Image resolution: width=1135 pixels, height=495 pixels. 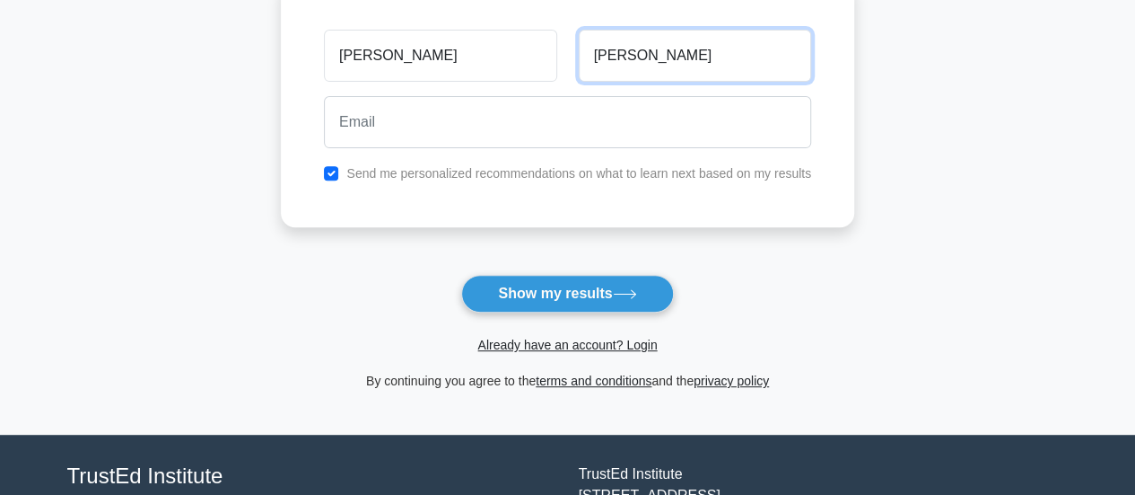 I want to click on div: By continuing you agree to the and the, so click(x=567, y=381).